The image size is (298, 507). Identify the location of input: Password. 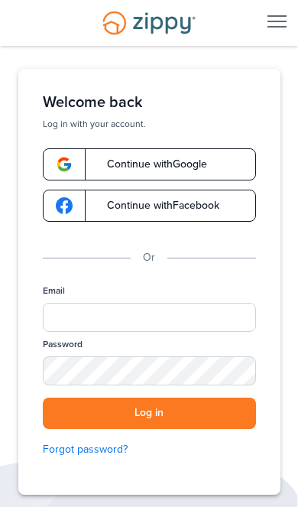
(149, 371).